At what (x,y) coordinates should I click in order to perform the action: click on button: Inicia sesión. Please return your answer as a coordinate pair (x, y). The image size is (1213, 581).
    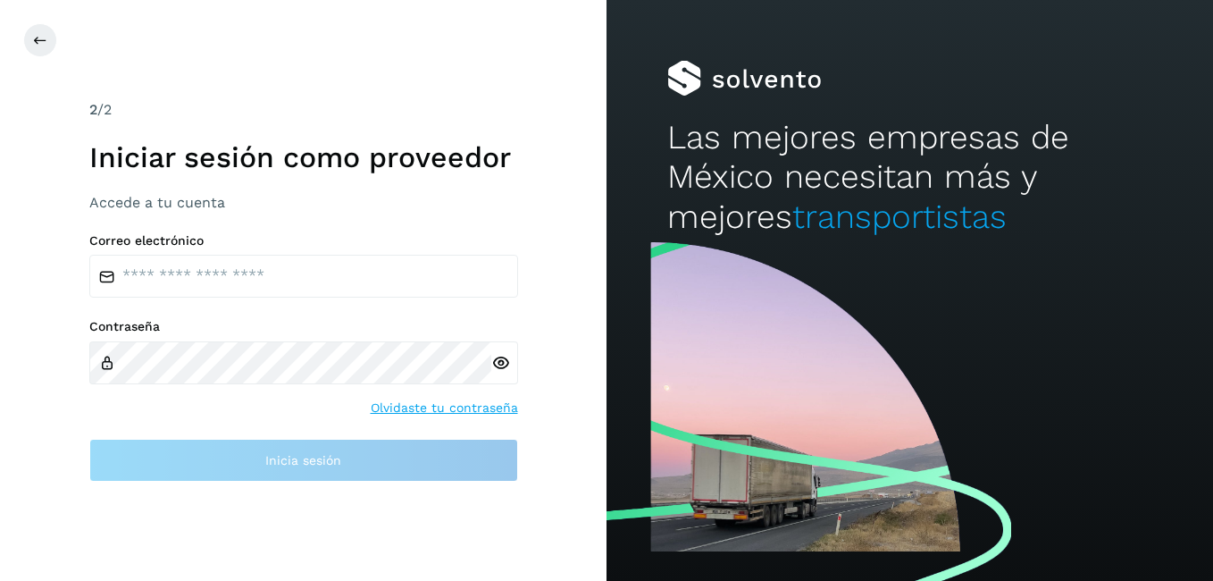
    Looking at the image, I should click on (304, 460).